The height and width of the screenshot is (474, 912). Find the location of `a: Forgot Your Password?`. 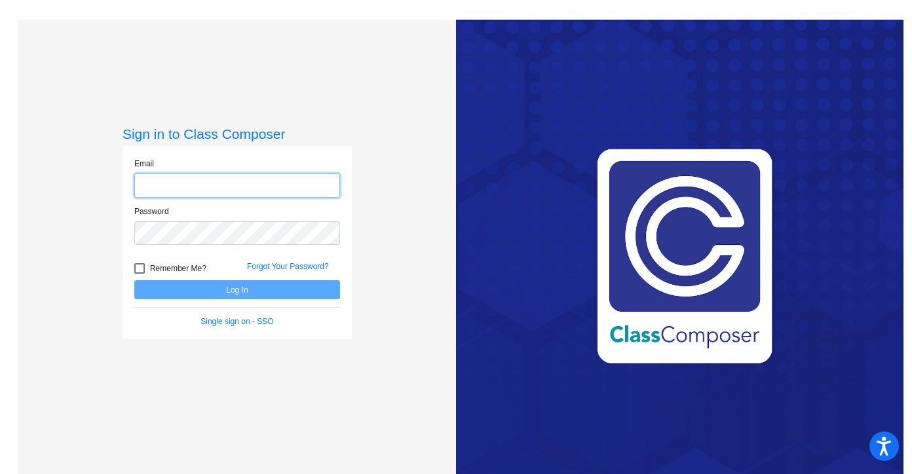

a: Forgot Your Password? is located at coordinates (288, 267).